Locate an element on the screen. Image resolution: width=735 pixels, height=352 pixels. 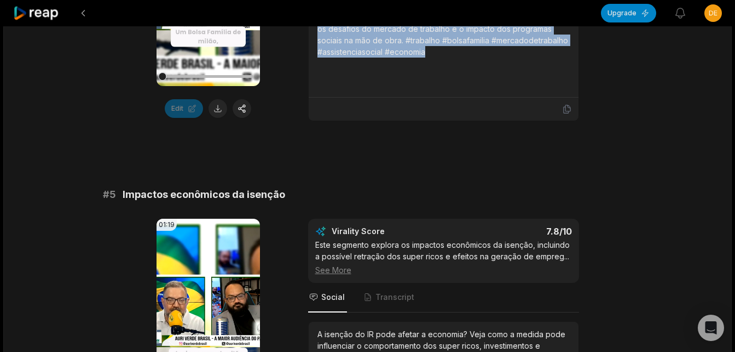
nav: Tabs is located at coordinates (444, 297).